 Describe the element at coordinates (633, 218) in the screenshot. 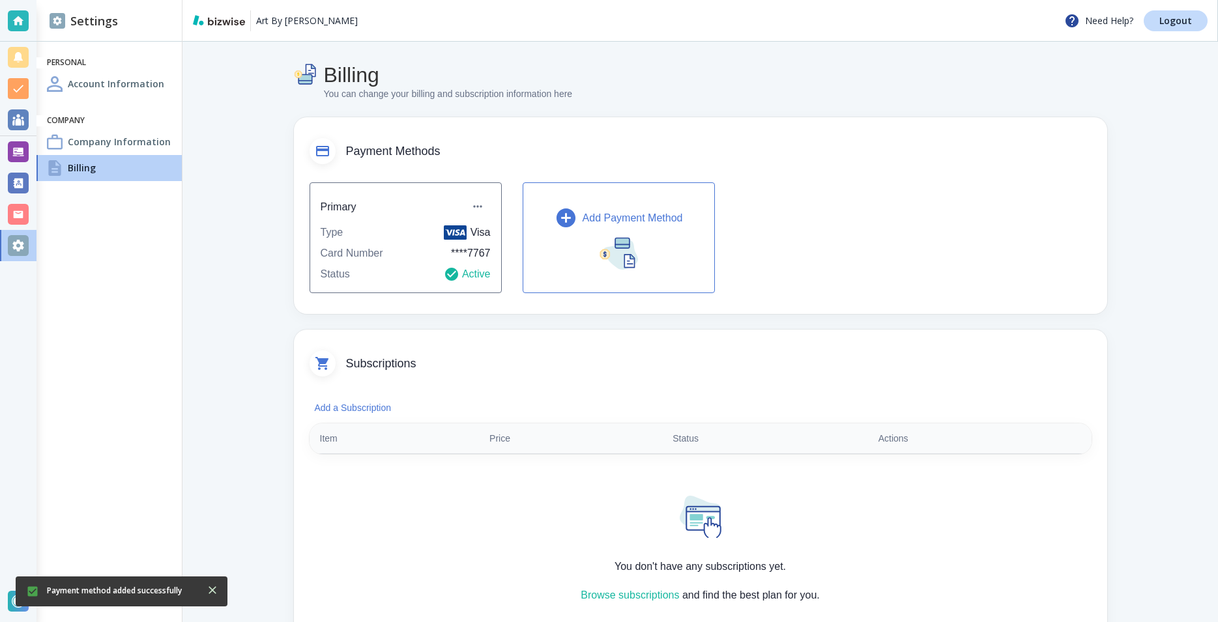

I see `p: Add Payment Method` at that location.